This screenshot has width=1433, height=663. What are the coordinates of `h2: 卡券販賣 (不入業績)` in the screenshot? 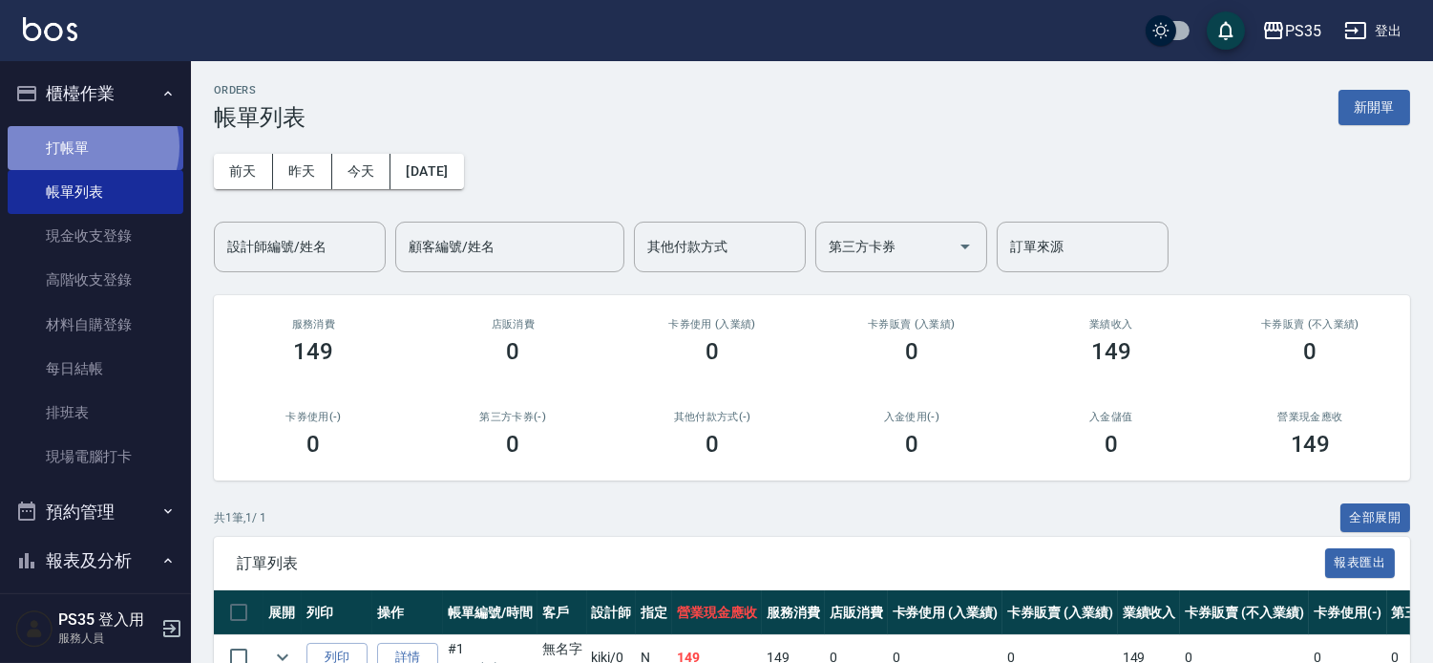 It's located at (1310, 324).